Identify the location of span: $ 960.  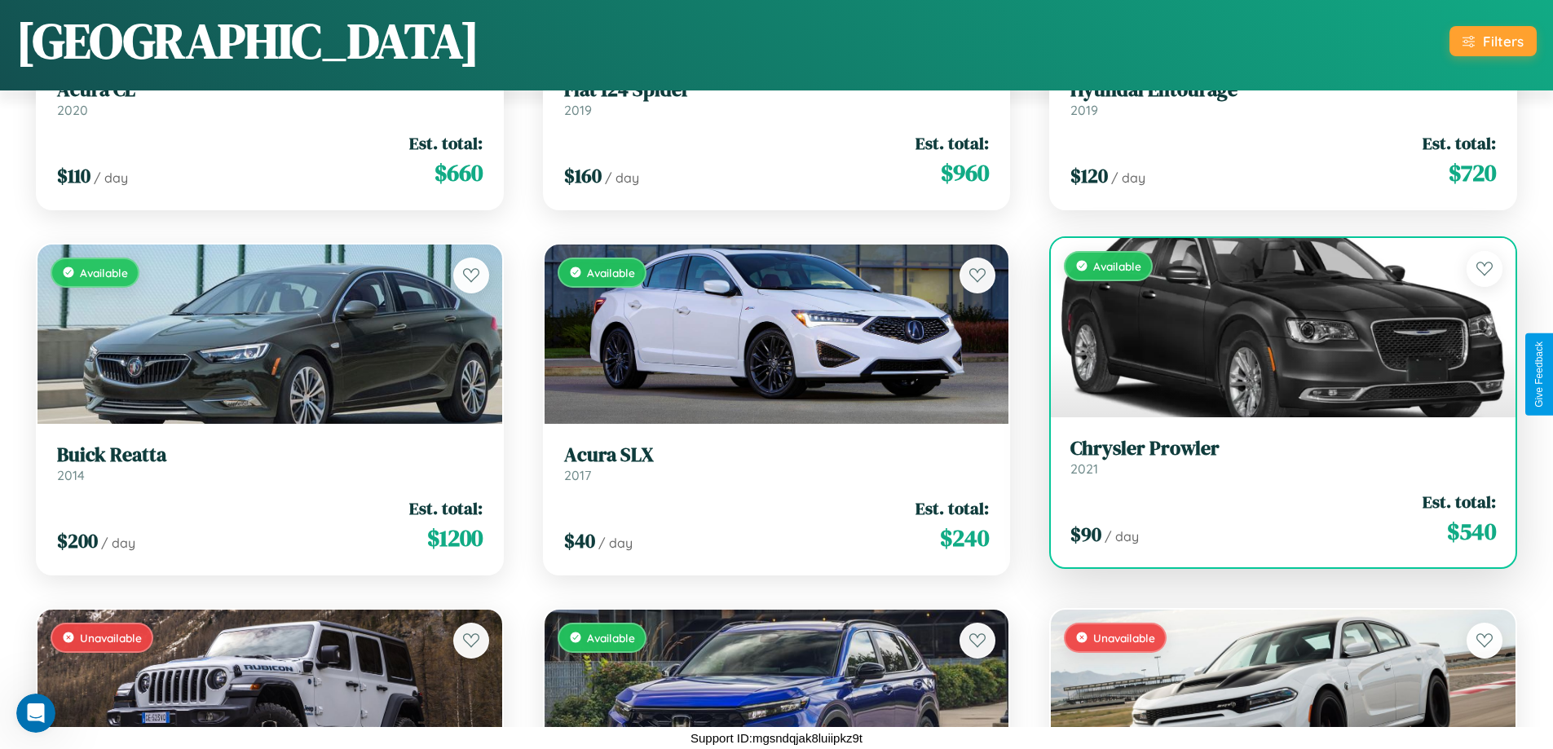
(964, 173).